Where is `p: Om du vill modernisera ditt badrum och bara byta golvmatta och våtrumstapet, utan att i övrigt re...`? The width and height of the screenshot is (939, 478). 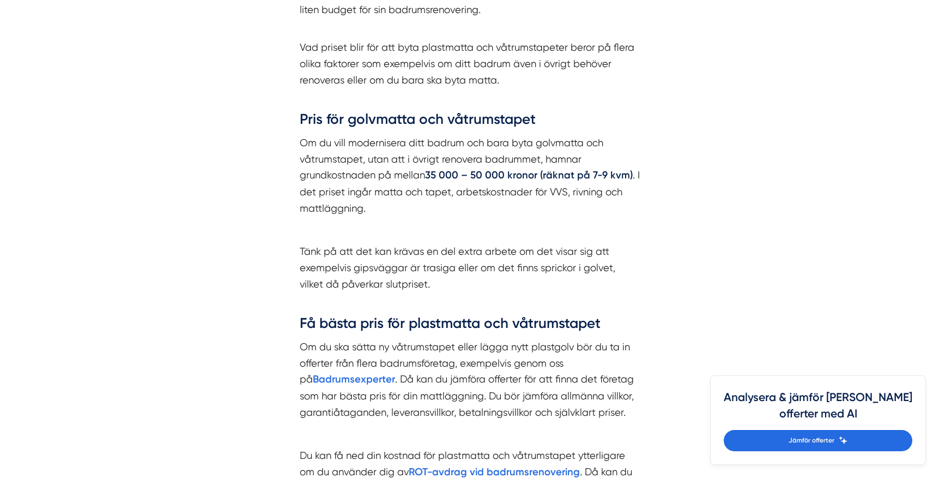 p: Om du vill modernisera ditt badrum och bara byta golvmatta och våtrumstapet, utan att i övrigt re... is located at coordinates (470, 175).